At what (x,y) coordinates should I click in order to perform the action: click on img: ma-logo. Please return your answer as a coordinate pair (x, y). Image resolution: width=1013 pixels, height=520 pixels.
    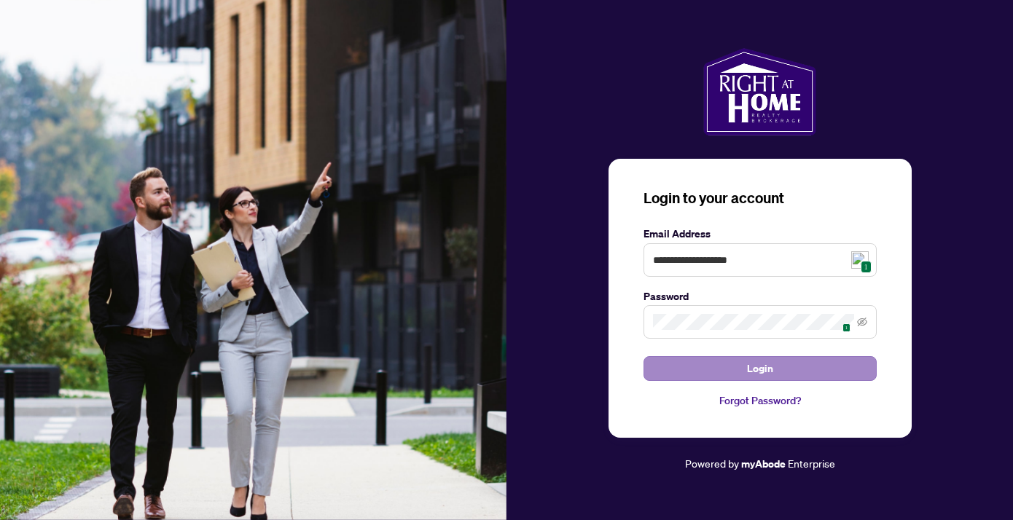
    Looking at the image, I should click on (759, 92).